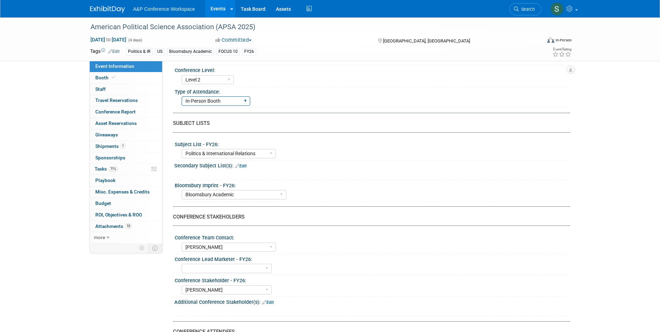 The width and height of the screenshot is (660, 332). Describe the element at coordinates (126, 89) in the screenshot. I see `a: Staff` at that location.